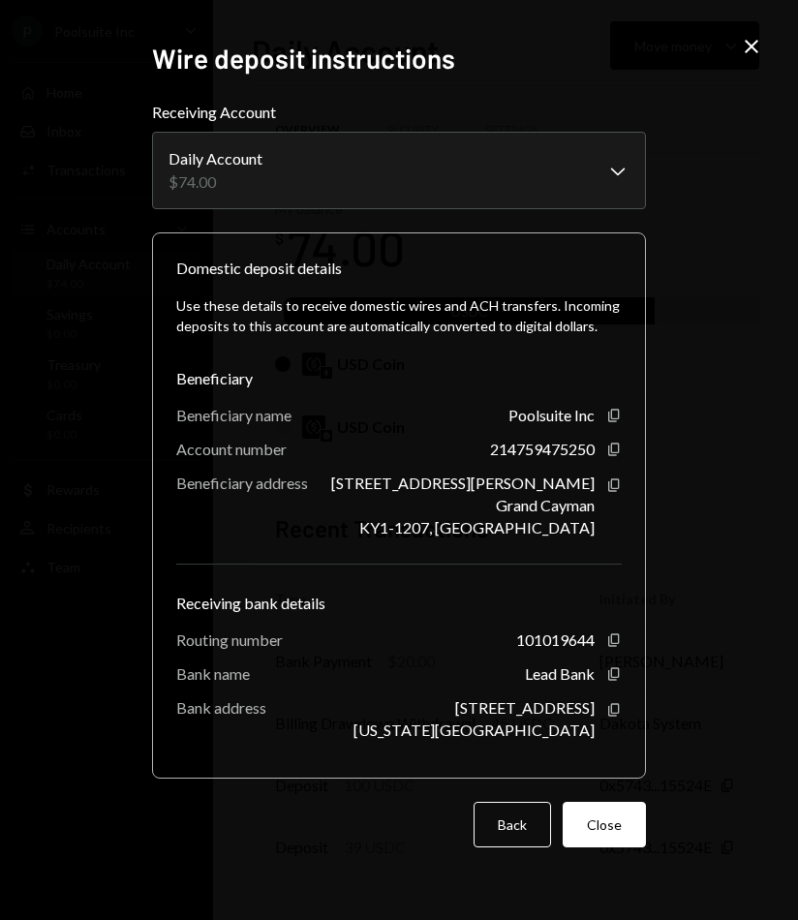  What do you see at coordinates (233, 414) in the screenshot?
I see `div: Beneficiary name` at bounding box center [233, 414].